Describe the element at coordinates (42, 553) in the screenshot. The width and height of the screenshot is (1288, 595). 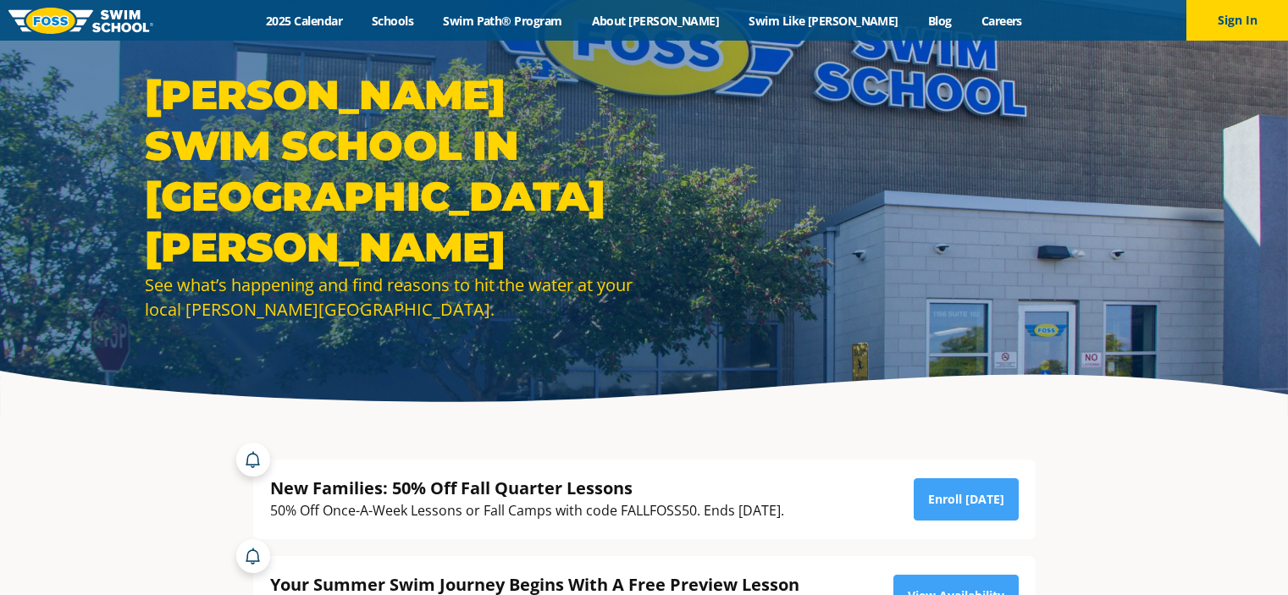
I see `div: TOP` at that location.